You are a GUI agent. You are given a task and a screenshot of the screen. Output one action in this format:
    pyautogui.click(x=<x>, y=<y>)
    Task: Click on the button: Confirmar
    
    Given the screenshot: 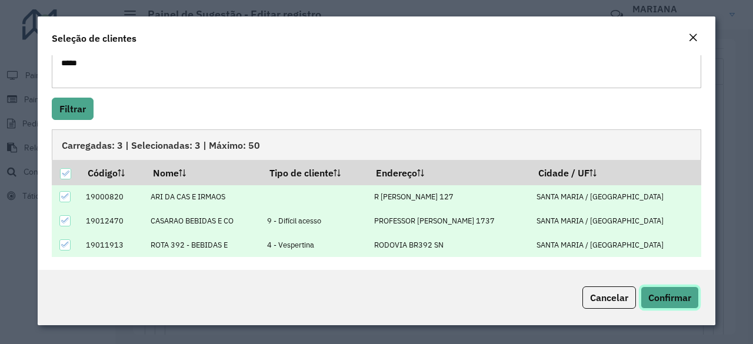 What is the action you would take?
    pyautogui.click(x=670, y=298)
    